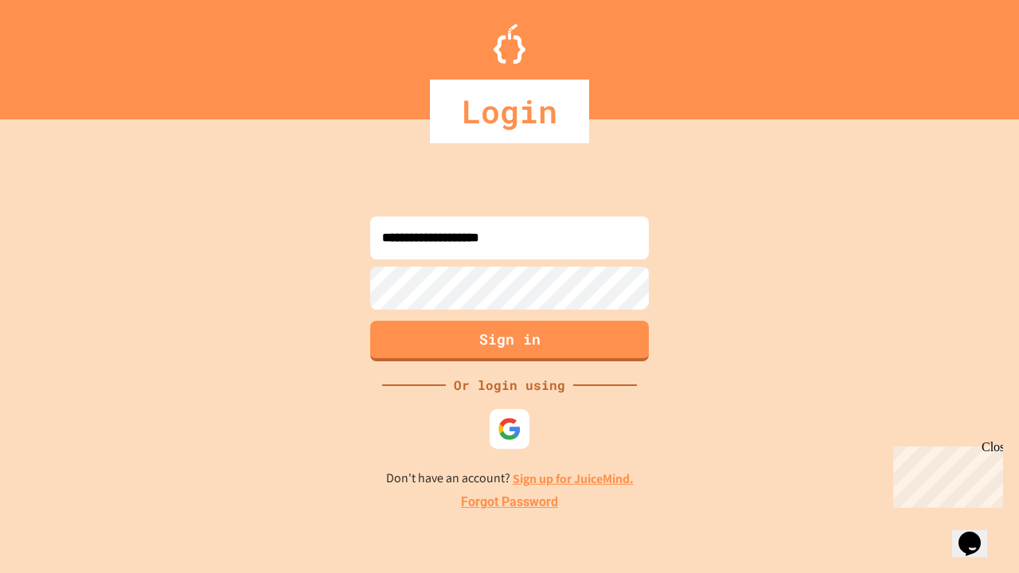 This screenshot has width=1019, height=573. What do you see at coordinates (510, 502) in the screenshot?
I see `a: Forgot Password` at bounding box center [510, 502].